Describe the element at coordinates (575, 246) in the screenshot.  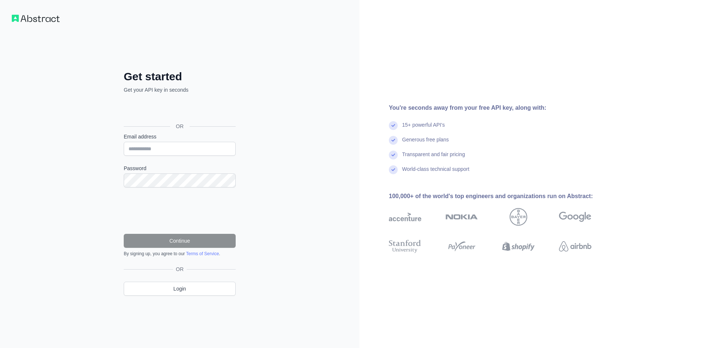
I see `img: airbnb` at that location.